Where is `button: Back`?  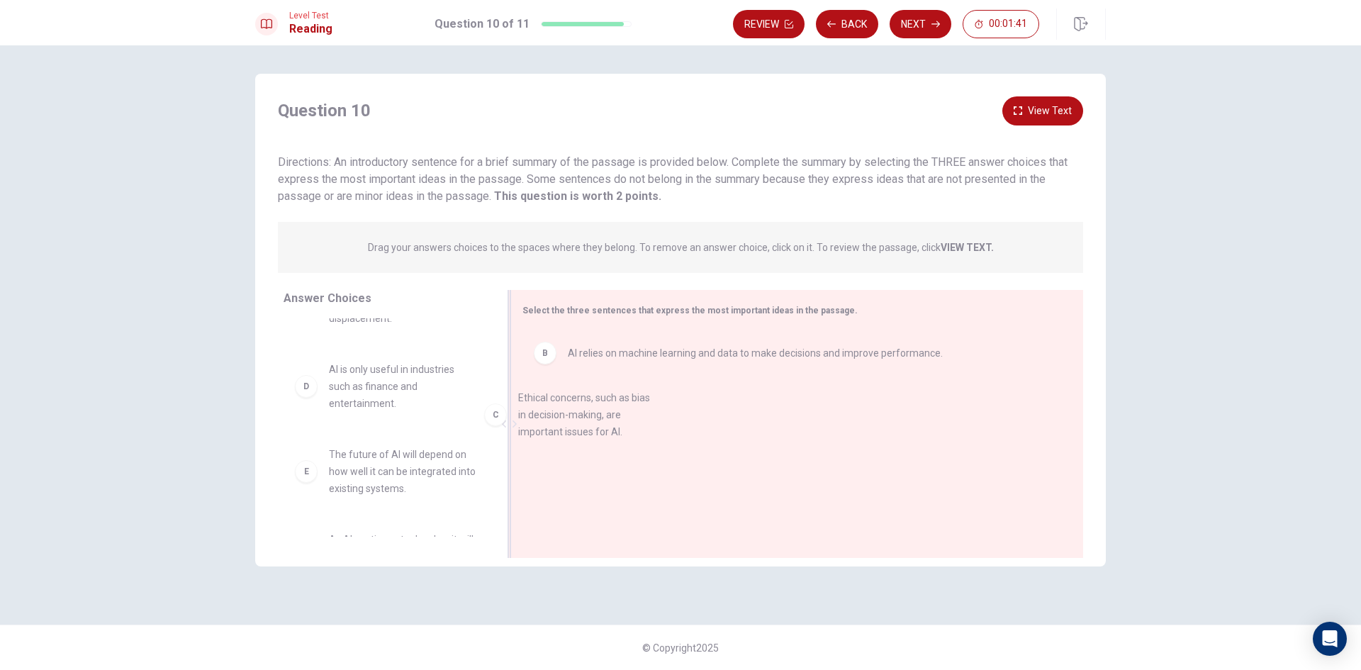 button: Back is located at coordinates (847, 24).